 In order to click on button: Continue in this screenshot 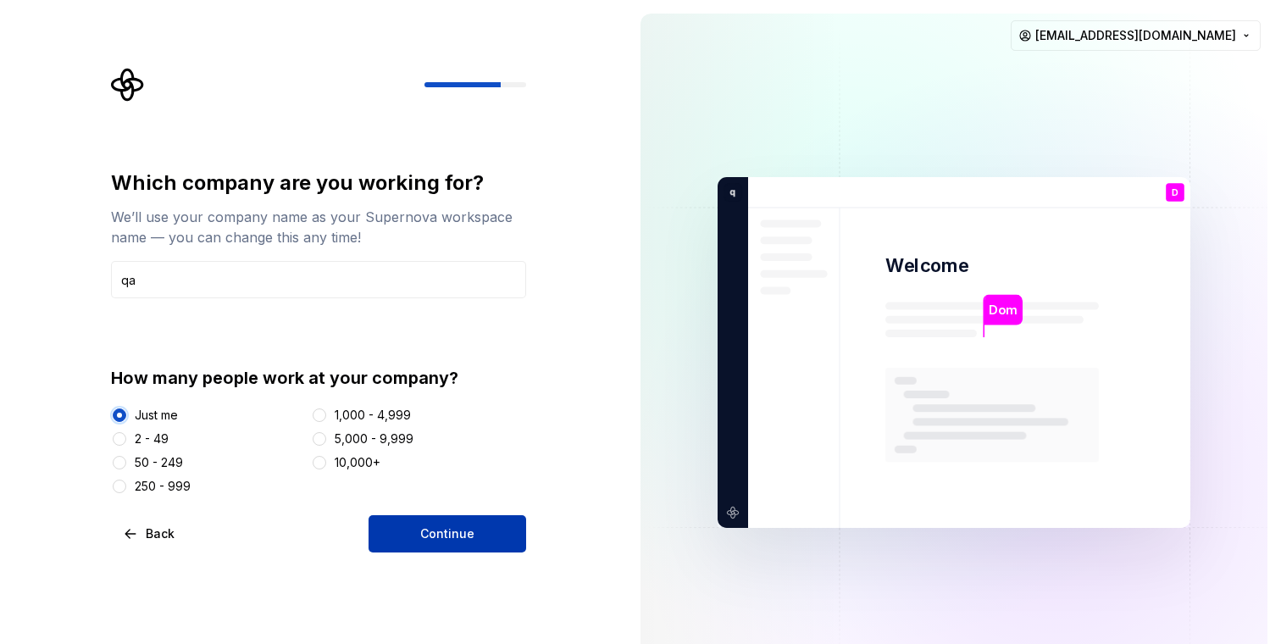, I will do `click(447, 534)`.